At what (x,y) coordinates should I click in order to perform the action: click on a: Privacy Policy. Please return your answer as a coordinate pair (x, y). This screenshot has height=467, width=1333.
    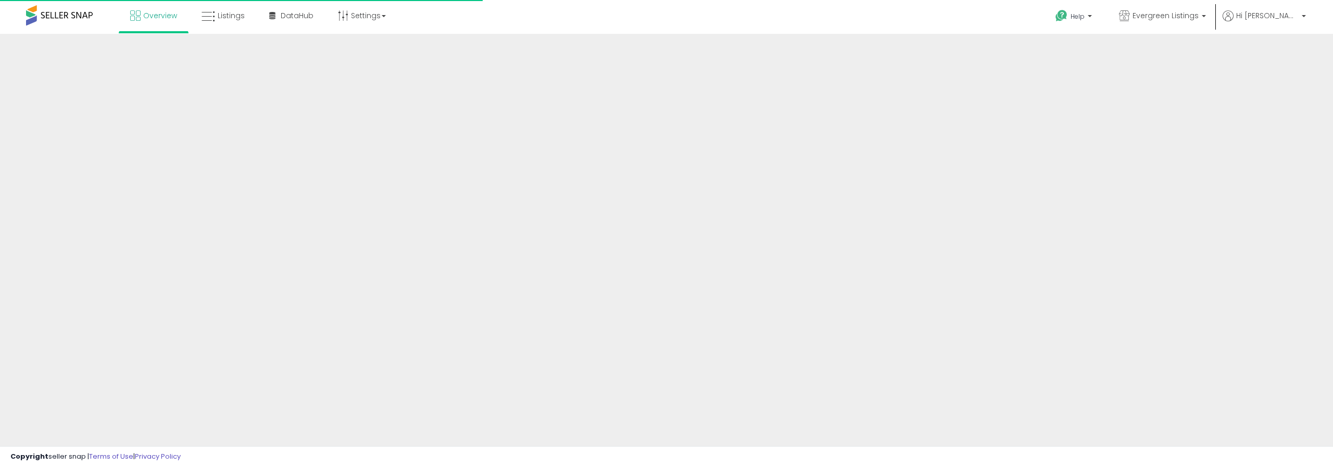
    Looking at the image, I should click on (158, 457).